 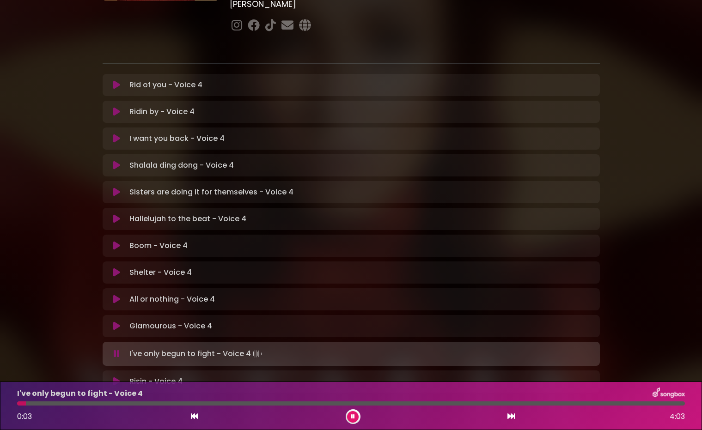 What do you see at coordinates (156, 382) in the screenshot?
I see `p: Risin - Voice 4` at bounding box center [156, 382].